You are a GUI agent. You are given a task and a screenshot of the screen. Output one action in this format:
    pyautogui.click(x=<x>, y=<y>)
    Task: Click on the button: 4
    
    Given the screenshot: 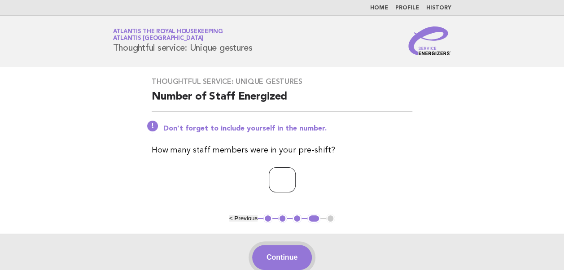 What is the action you would take?
    pyautogui.click(x=313, y=218)
    